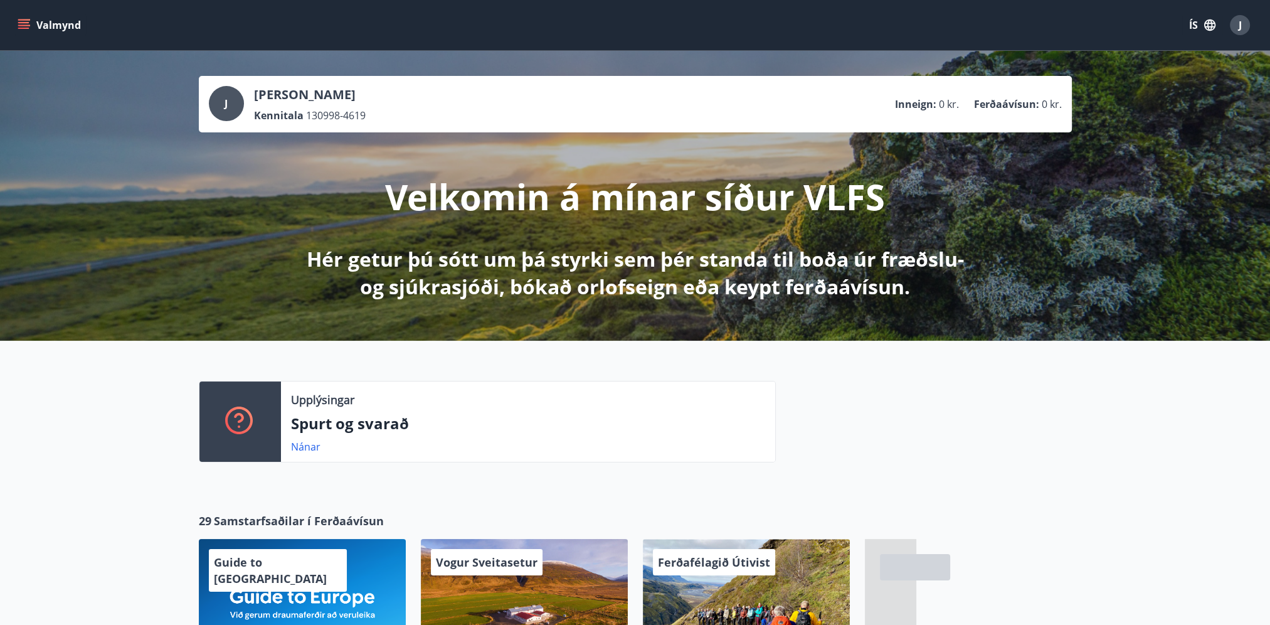 Image resolution: width=1270 pixels, height=625 pixels. What do you see at coordinates (487, 562) in the screenshot?
I see `span: Vogur Sveitasetur` at bounding box center [487, 562].